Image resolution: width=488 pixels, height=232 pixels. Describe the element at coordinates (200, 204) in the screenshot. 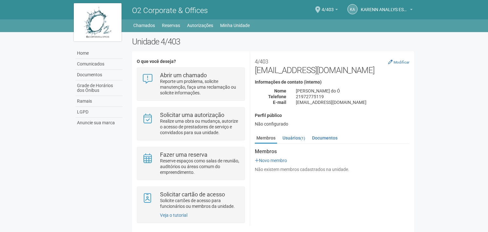

I see `p: Solicite cartões de acesso para funcionários ou membros da unidade.` at that location.